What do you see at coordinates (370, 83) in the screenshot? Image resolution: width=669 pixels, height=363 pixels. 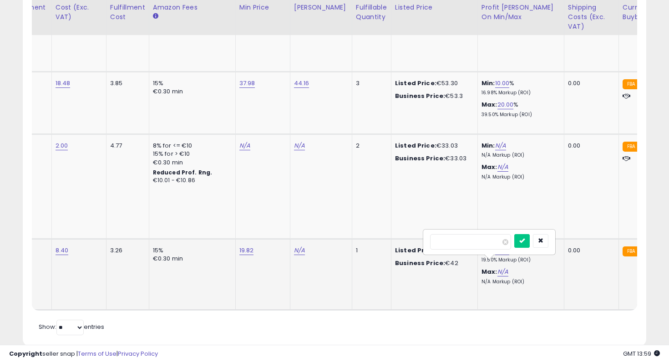 I see `div: 3` at bounding box center [370, 83].